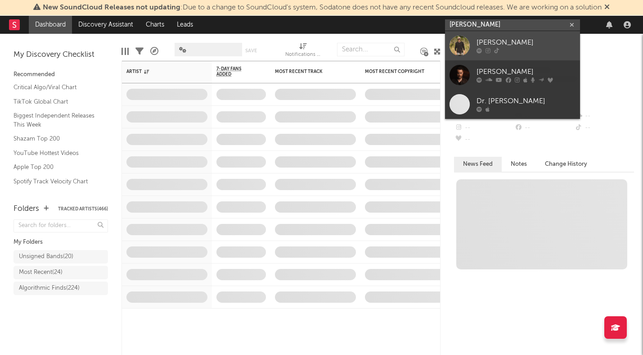 Image resolution: width=643 pixels, height=355 pixels. I want to click on a: Algorithmic Finds(224), so click(61, 288).